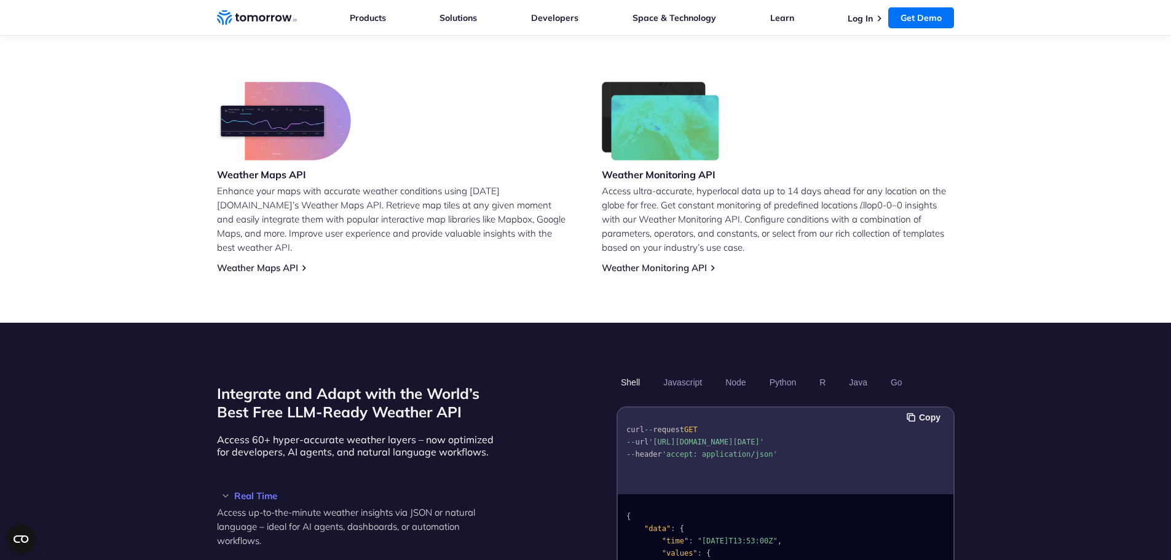 The height and width of the screenshot is (560, 1171). Describe the element at coordinates (782, 18) in the screenshot. I see `a: Learn` at that location.